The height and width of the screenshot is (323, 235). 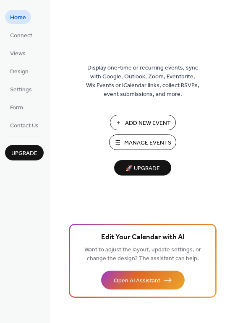 I want to click on span: Edit Your Calendar with AI, so click(x=143, y=238).